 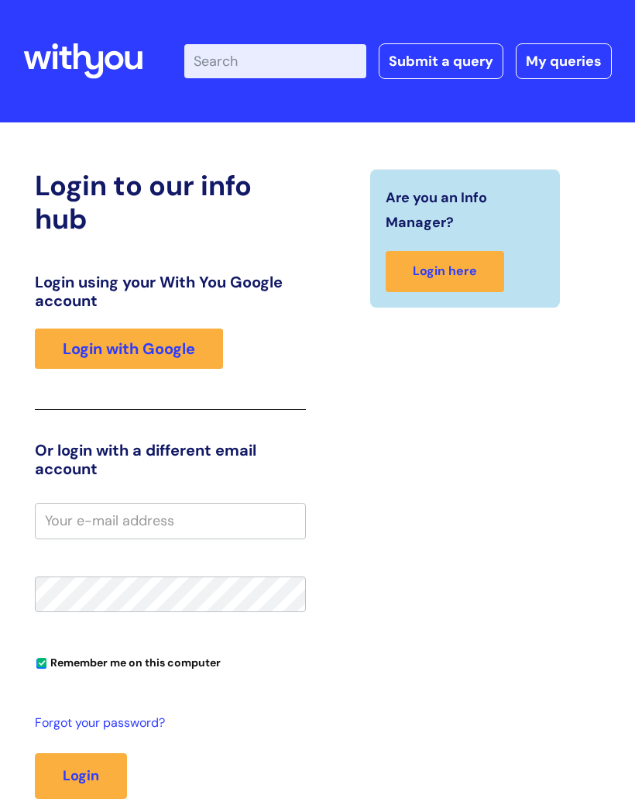 I want to click on a: Forgot your password?, so click(x=167, y=723).